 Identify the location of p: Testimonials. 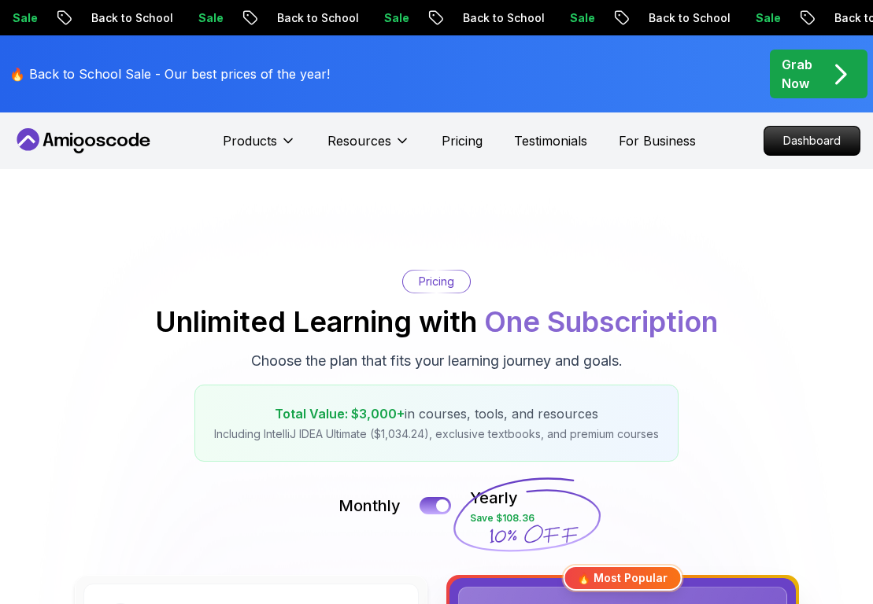
(550, 141).